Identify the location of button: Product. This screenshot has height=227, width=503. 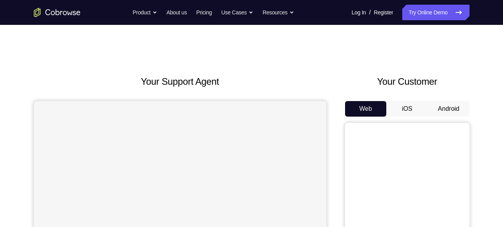
(145, 12).